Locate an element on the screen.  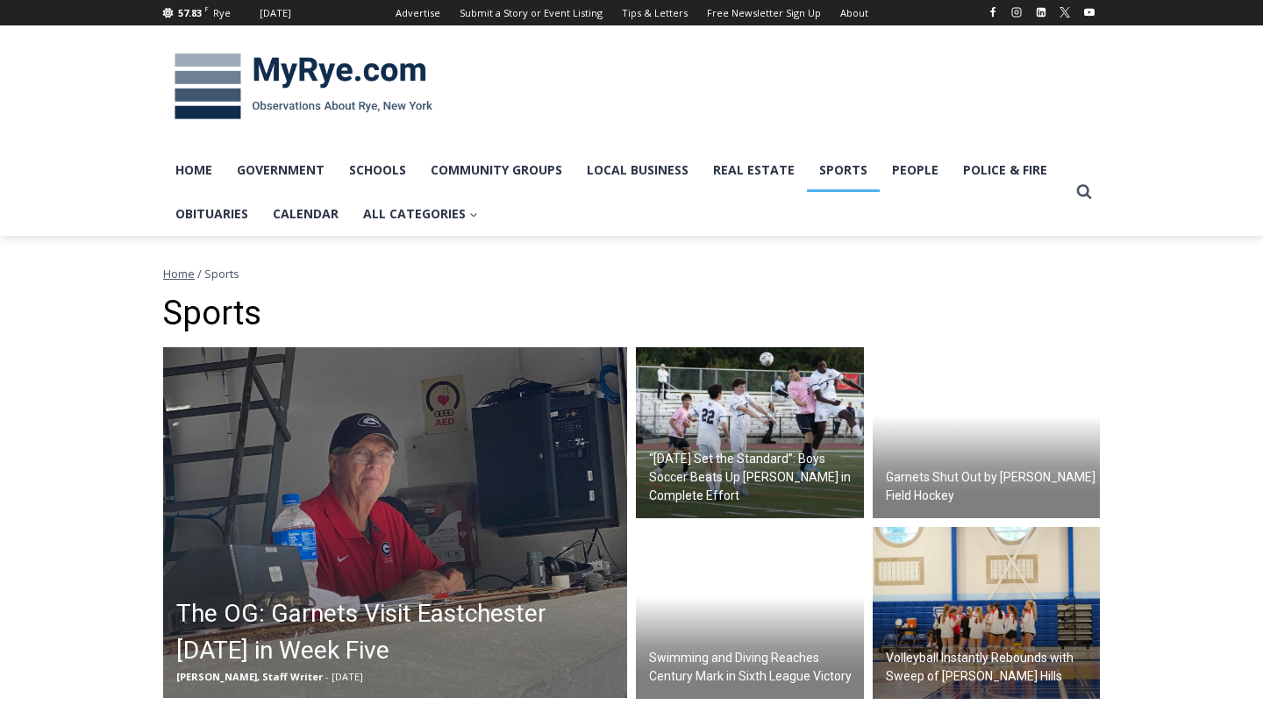
a: Linkedin is located at coordinates (1041, 12).